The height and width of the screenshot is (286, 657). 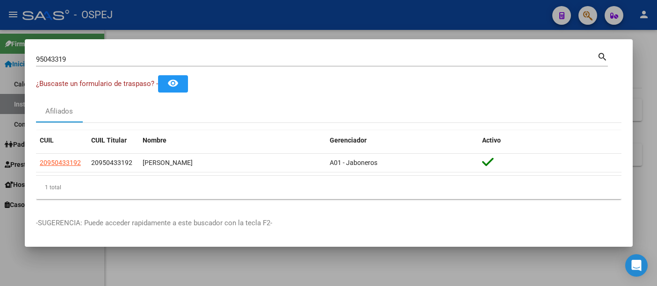 What do you see at coordinates (602, 56) in the screenshot?
I see `mat-icon: search` at bounding box center [602, 56].